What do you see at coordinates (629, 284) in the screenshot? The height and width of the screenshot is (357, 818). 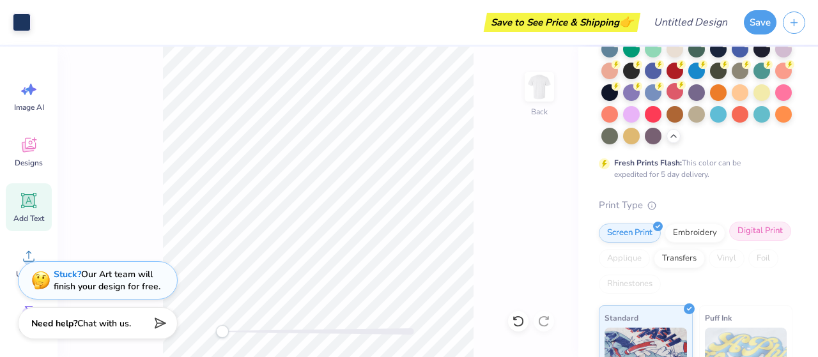 I see `div: Rhinestones` at bounding box center [629, 284].